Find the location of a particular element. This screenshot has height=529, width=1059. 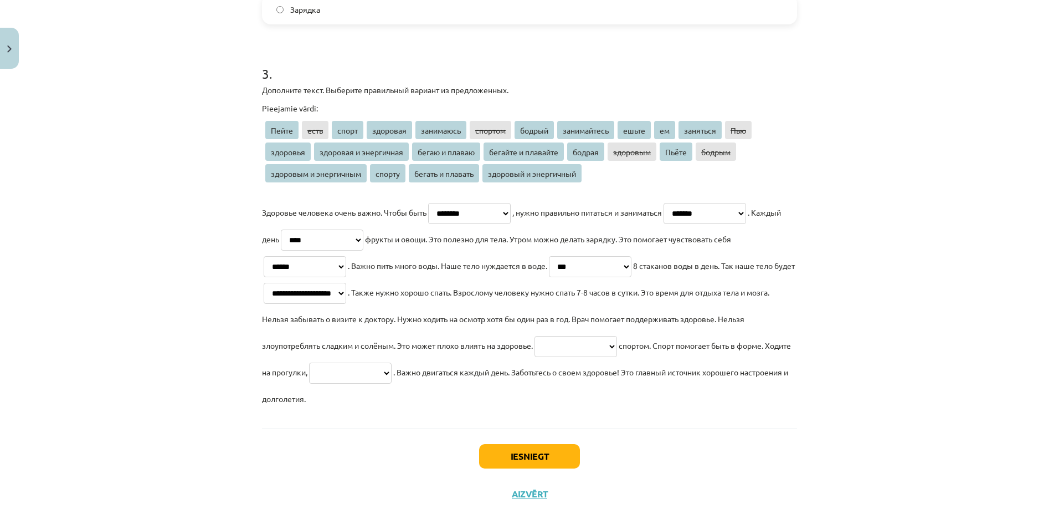

img: icon-close-lesson-0947bae3869378f0d4975bcd49f059093ad1ed9edebbc8119c70593378902aed.svg is located at coordinates (9, 49).